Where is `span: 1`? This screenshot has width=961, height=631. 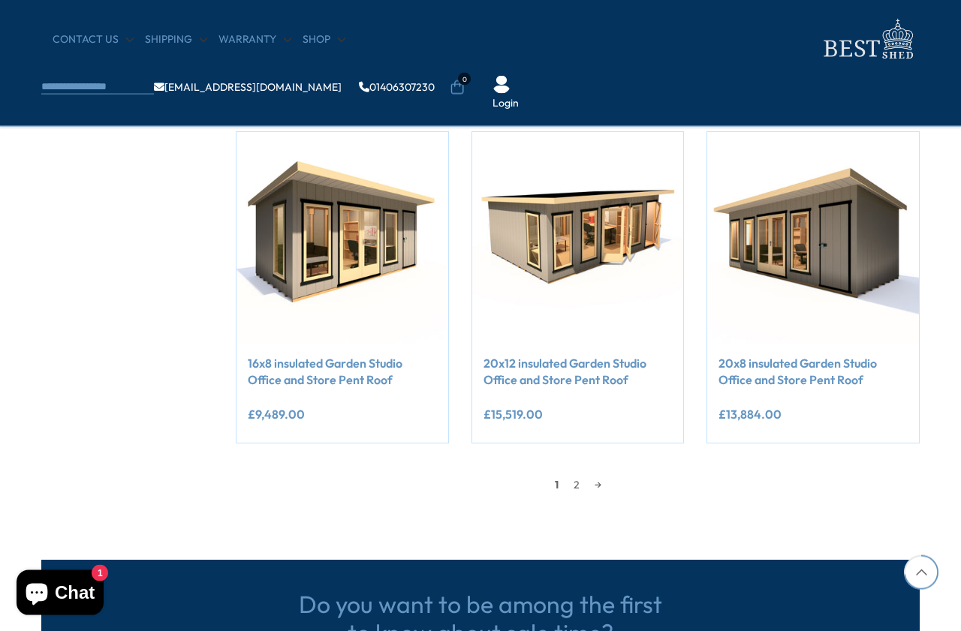
span: 1 is located at coordinates (556, 485).